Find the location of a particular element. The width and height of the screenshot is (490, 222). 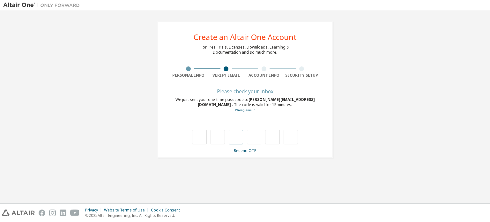

div: Security Setup is located at coordinates (302, 75).